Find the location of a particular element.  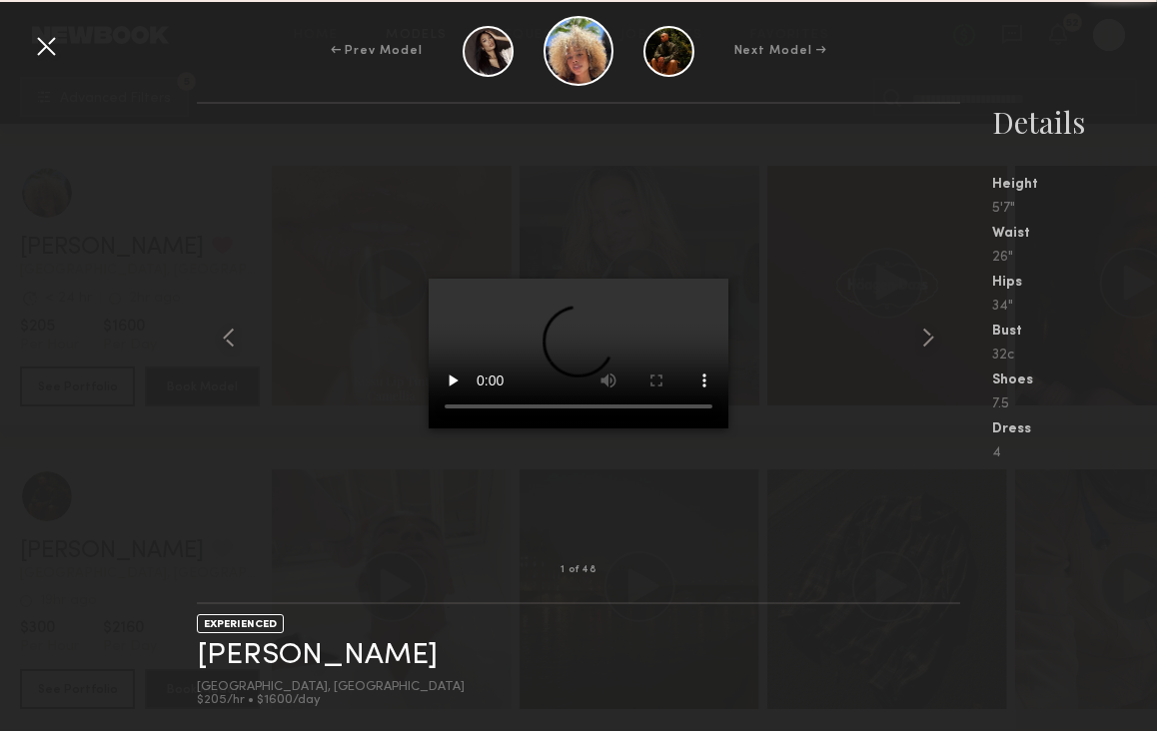

div: 5'7" is located at coordinates (1074, 209).